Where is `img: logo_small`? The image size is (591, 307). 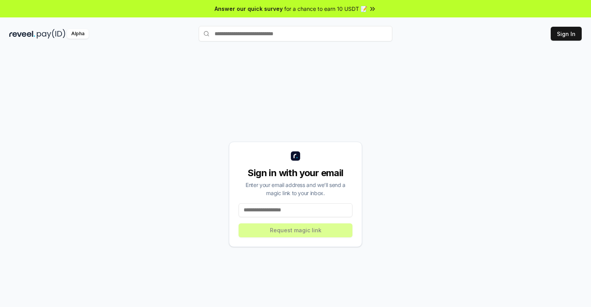 img: logo_small is located at coordinates (296, 156).